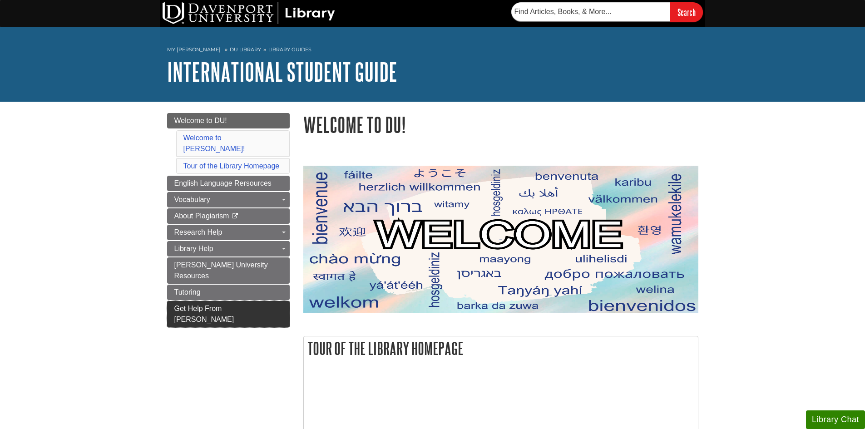  What do you see at coordinates (198, 232) in the screenshot?
I see `span: Research Help` at bounding box center [198, 232].